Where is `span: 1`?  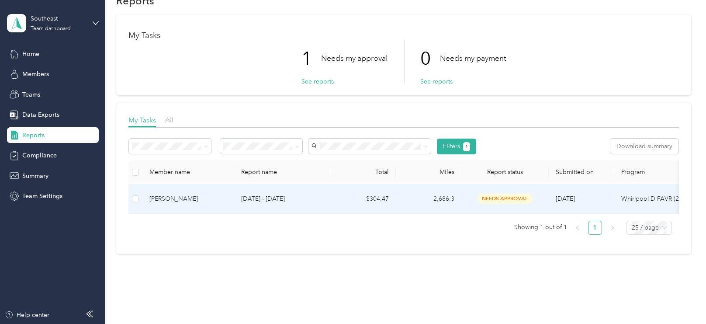
span: 1 is located at coordinates (466, 147).